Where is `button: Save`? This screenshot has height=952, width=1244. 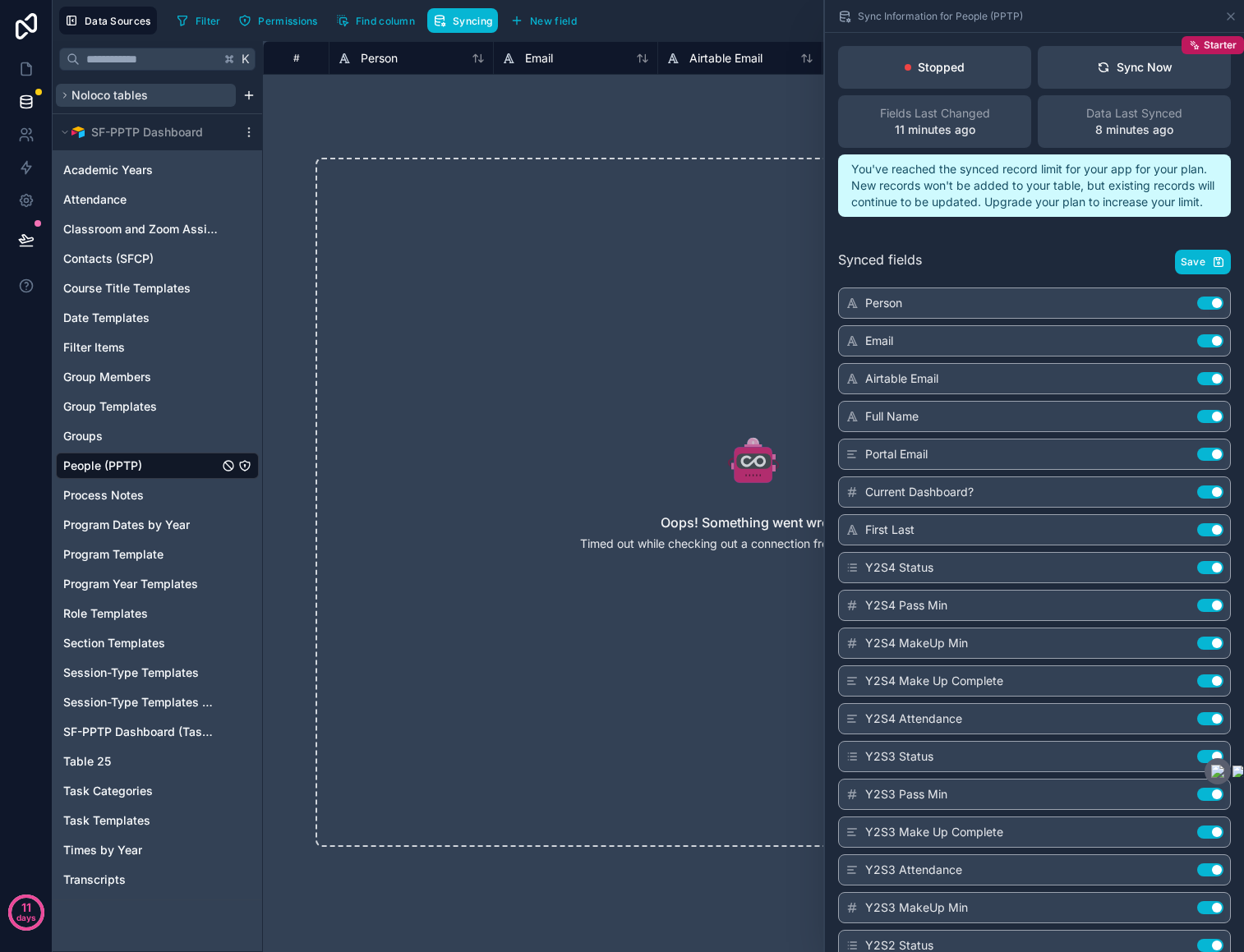 button: Save is located at coordinates (1203, 262).